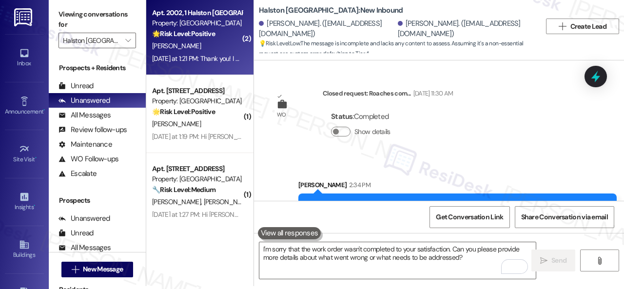  What do you see at coordinates (279, 43) in the screenshot?
I see `strong: 💡 Risk Level: Low` at bounding box center [279, 43].